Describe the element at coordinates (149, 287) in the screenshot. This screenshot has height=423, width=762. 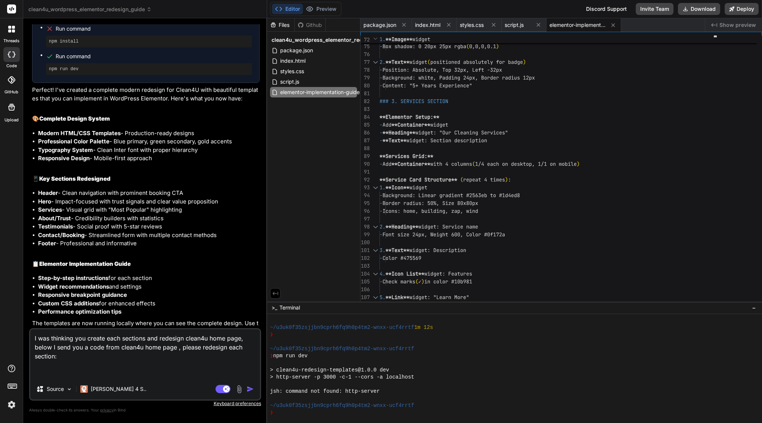
I see `li: and settings` at that location.